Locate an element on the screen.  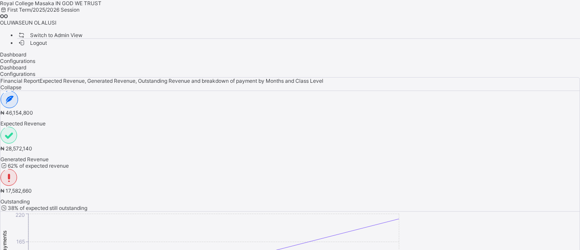
span: Switch to Admin View is located at coordinates (50, 35).